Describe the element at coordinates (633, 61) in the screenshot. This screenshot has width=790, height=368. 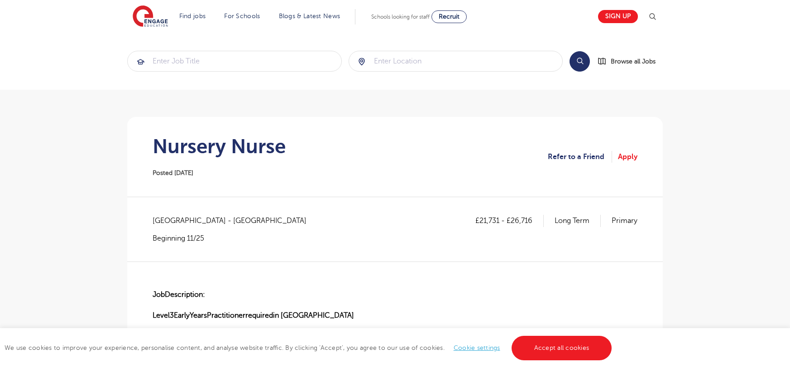
I see `span: Browse all Jobs` at that location.